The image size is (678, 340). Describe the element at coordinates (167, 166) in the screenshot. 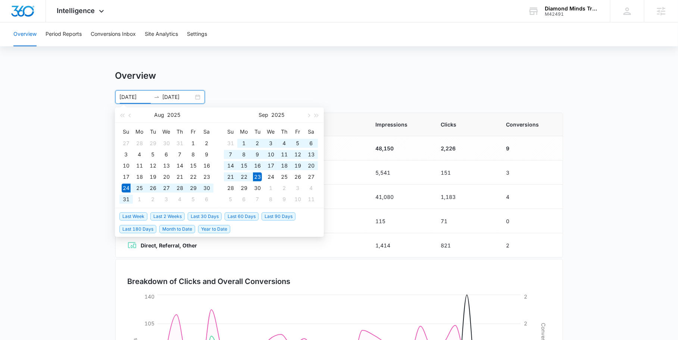

I see `td: 2025-08-13` at that location.